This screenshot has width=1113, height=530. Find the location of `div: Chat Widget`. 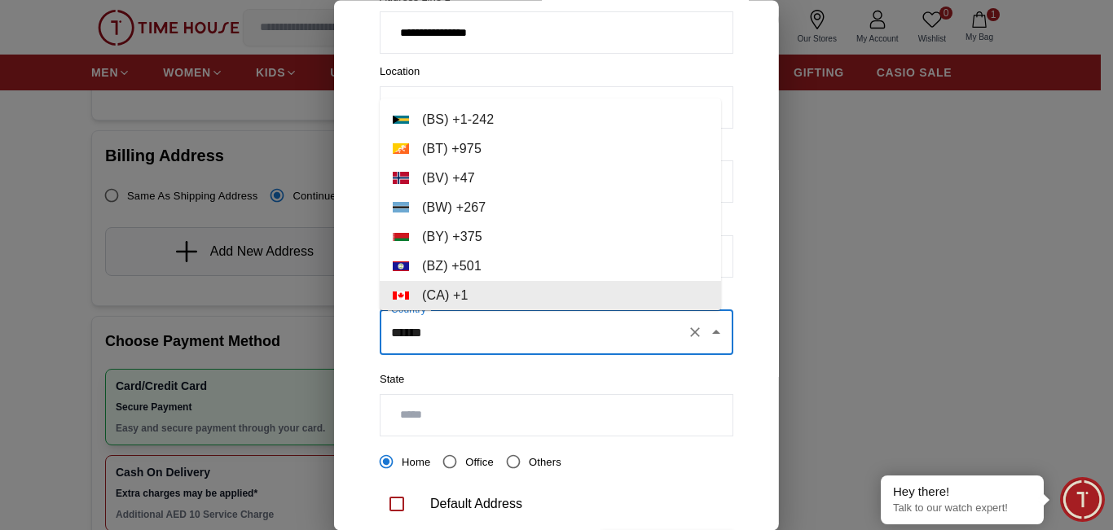

div: Chat Widget is located at coordinates (1082, 499).